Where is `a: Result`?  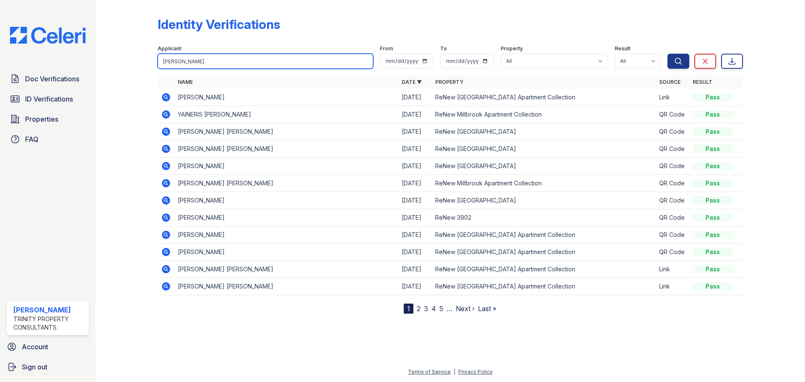
a: Result is located at coordinates (702, 82).